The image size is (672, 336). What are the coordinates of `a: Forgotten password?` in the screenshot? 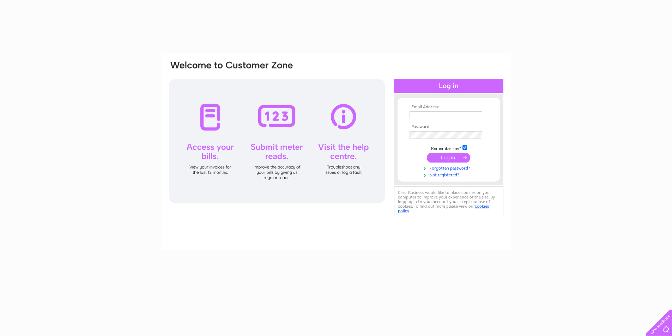 It's located at (449, 167).